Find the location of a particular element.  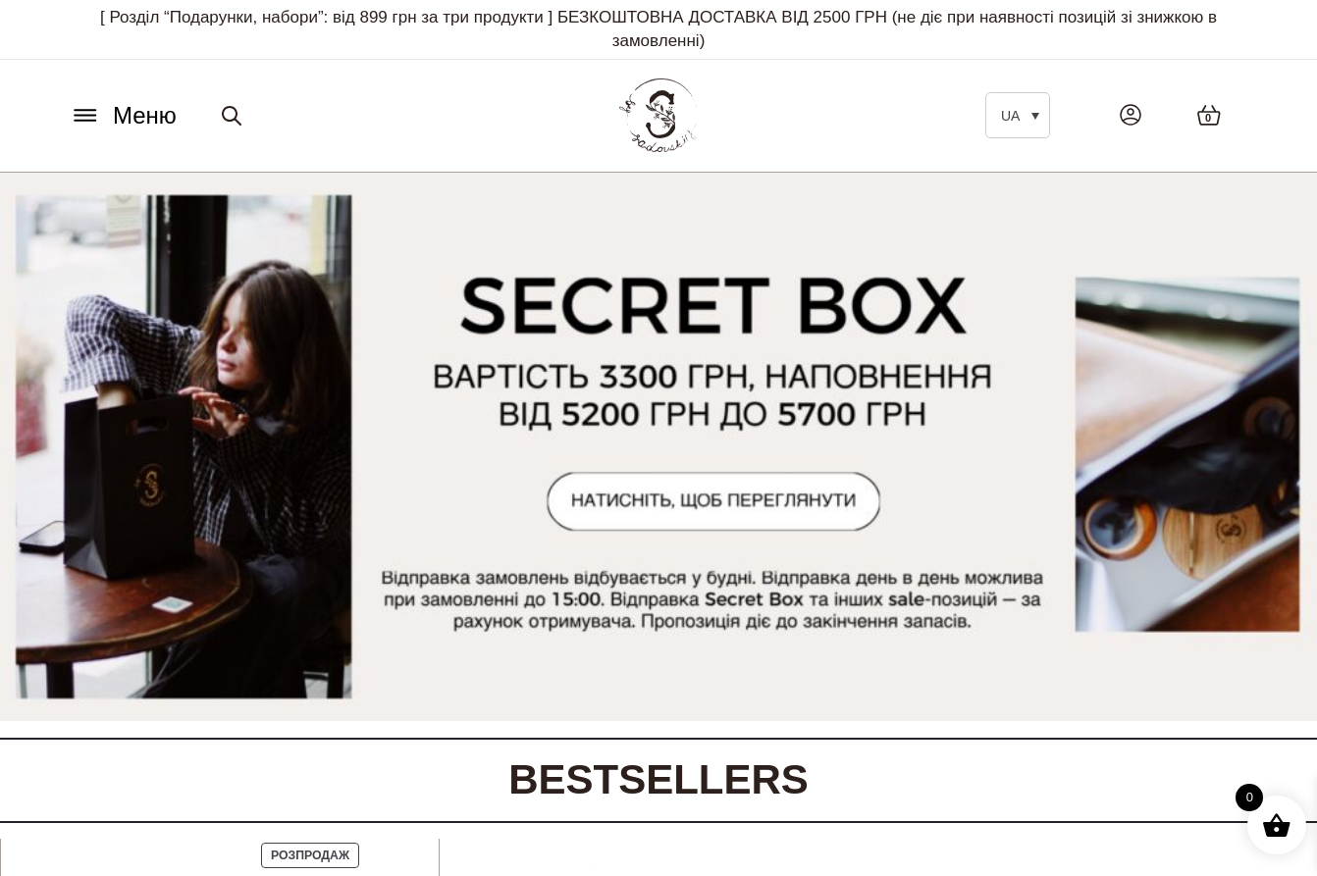

span: Розпродаж is located at coordinates (310, 856).